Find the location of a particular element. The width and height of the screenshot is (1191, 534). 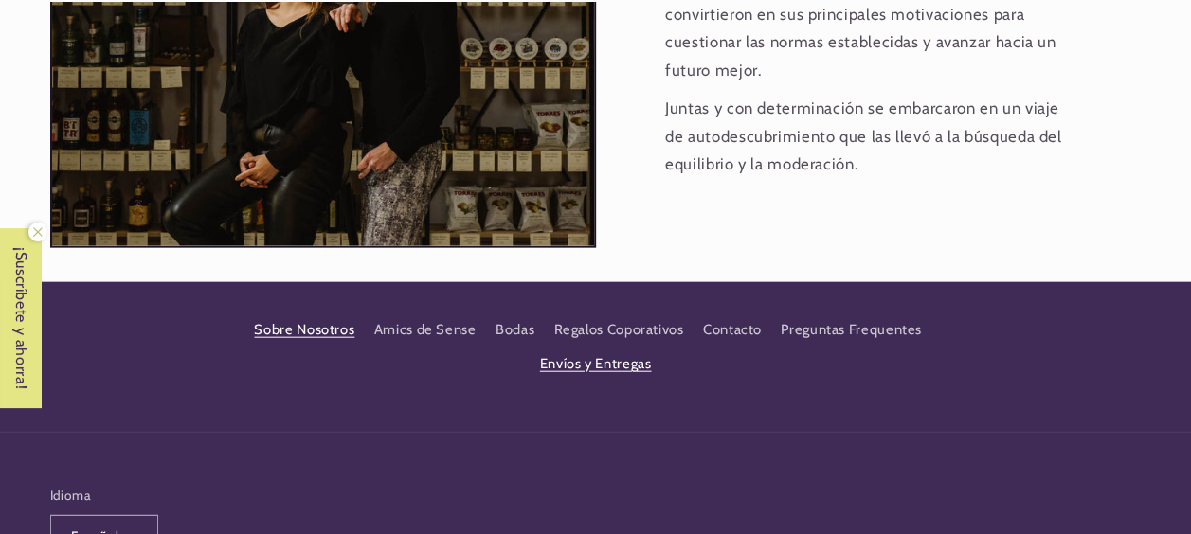

h2: Idioma is located at coordinates (104, 495).